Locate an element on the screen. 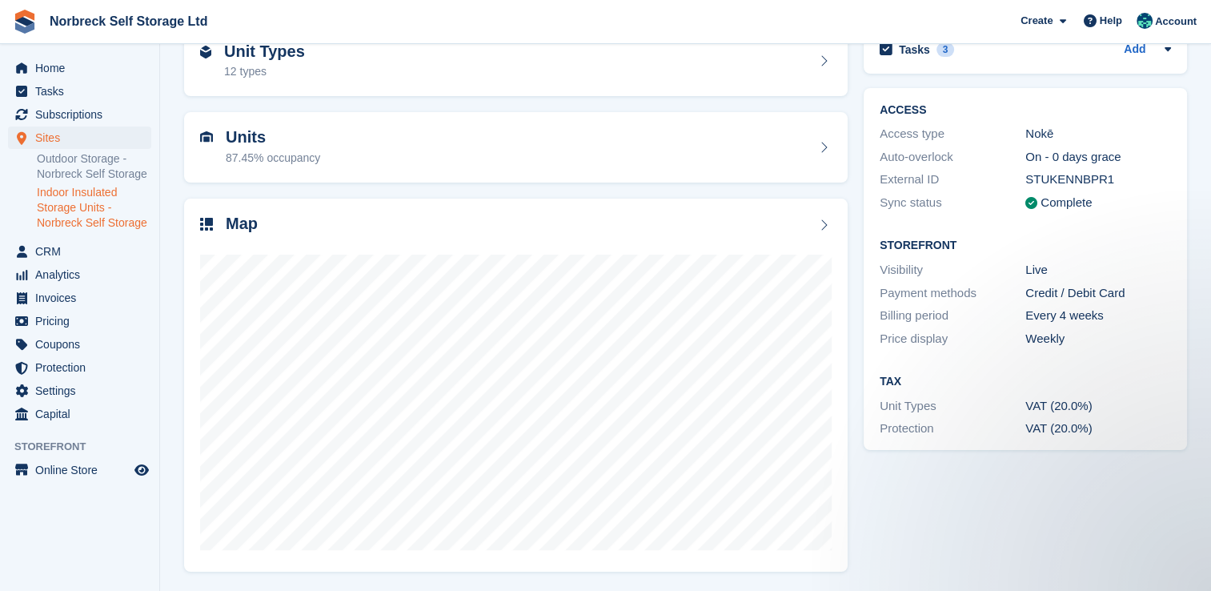 The width and height of the screenshot is (1211, 591). span: Online Store is located at coordinates (83, 470).